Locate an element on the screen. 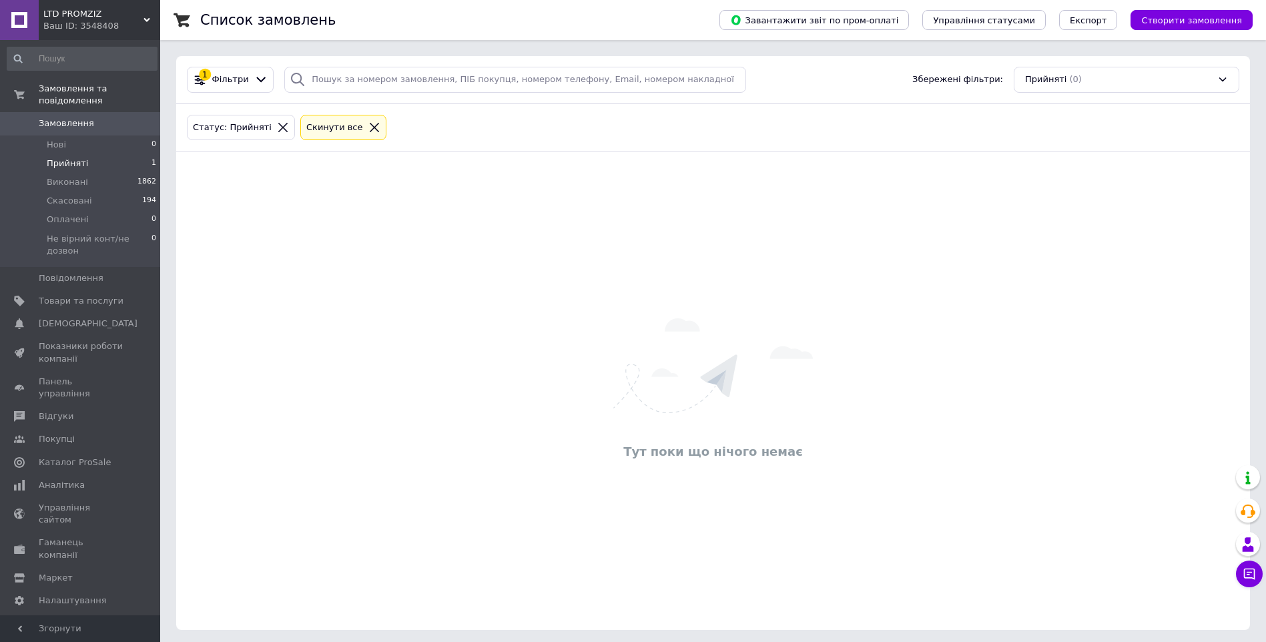  div: 1 is located at coordinates (205, 75).